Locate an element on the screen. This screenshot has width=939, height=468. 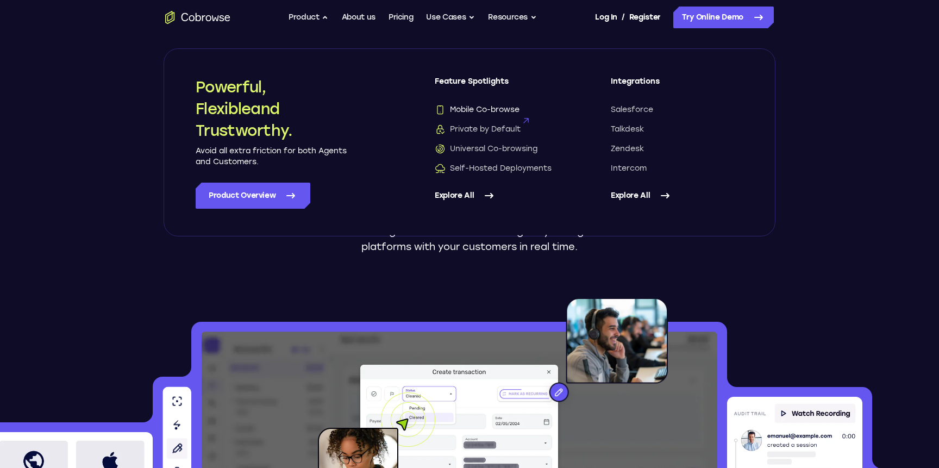
img: Private by Default is located at coordinates (440, 129).